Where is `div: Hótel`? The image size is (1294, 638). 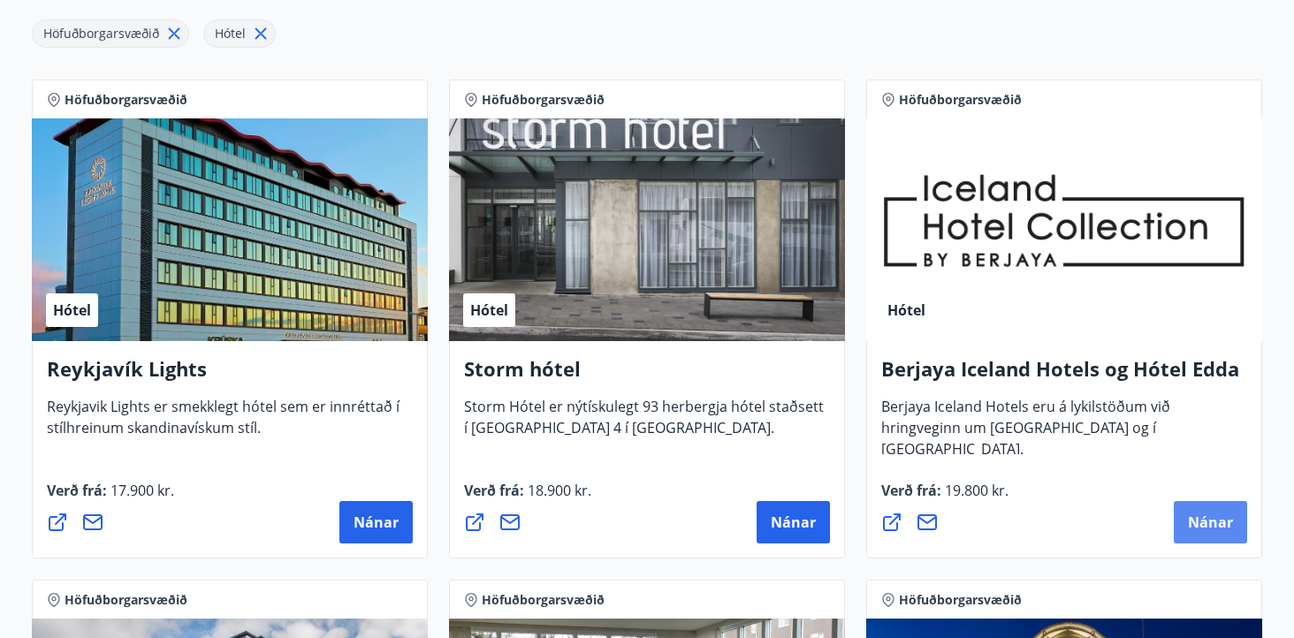 div: Hótel is located at coordinates (239, 34).